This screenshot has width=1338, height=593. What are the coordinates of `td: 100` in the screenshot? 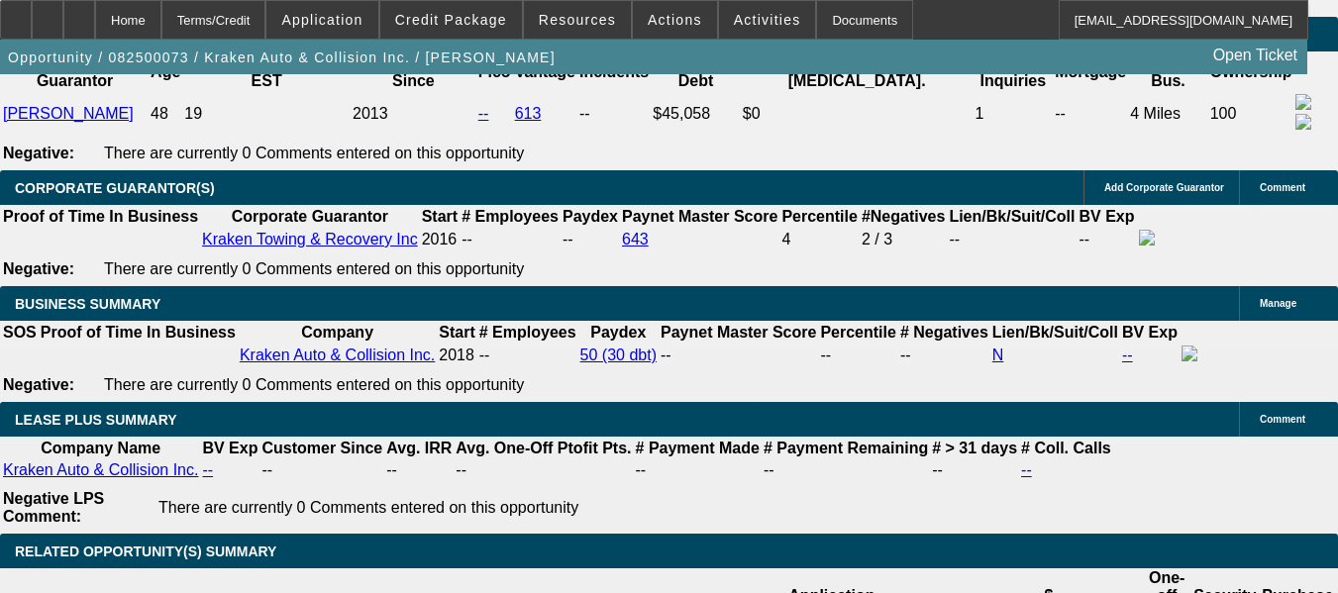 It's located at (1250, 114).